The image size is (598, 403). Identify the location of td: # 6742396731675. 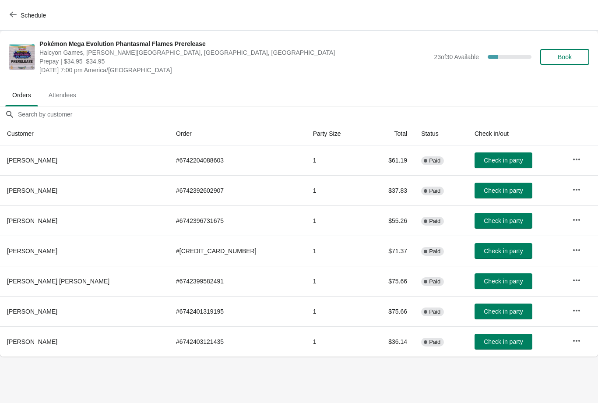
(237, 220).